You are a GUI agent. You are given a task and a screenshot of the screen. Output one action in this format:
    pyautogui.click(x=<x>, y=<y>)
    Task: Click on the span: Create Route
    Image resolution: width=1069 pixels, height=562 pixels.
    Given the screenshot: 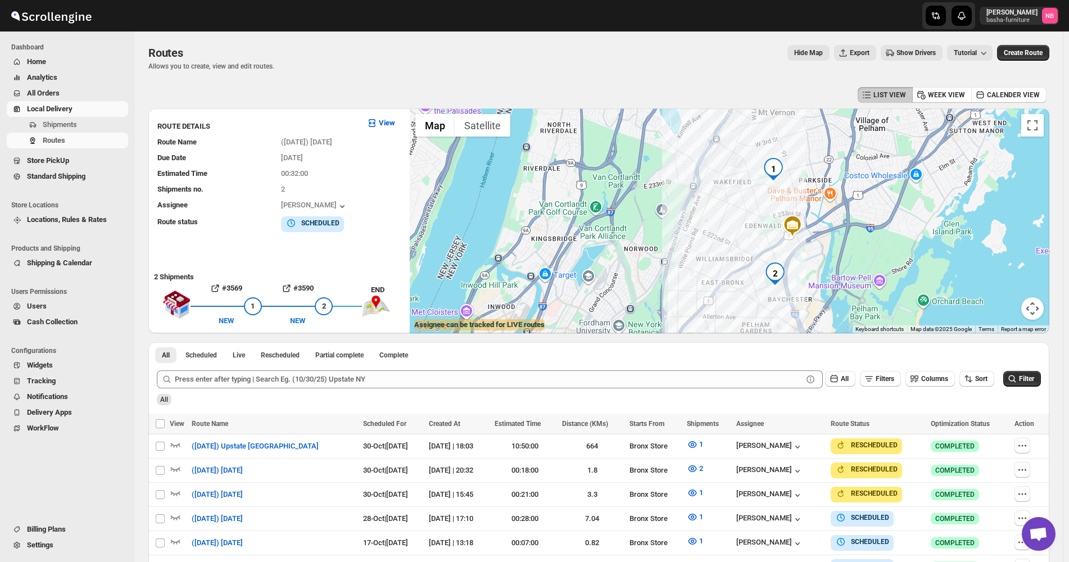 What is the action you would take?
    pyautogui.click(x=1023, y=53)
    